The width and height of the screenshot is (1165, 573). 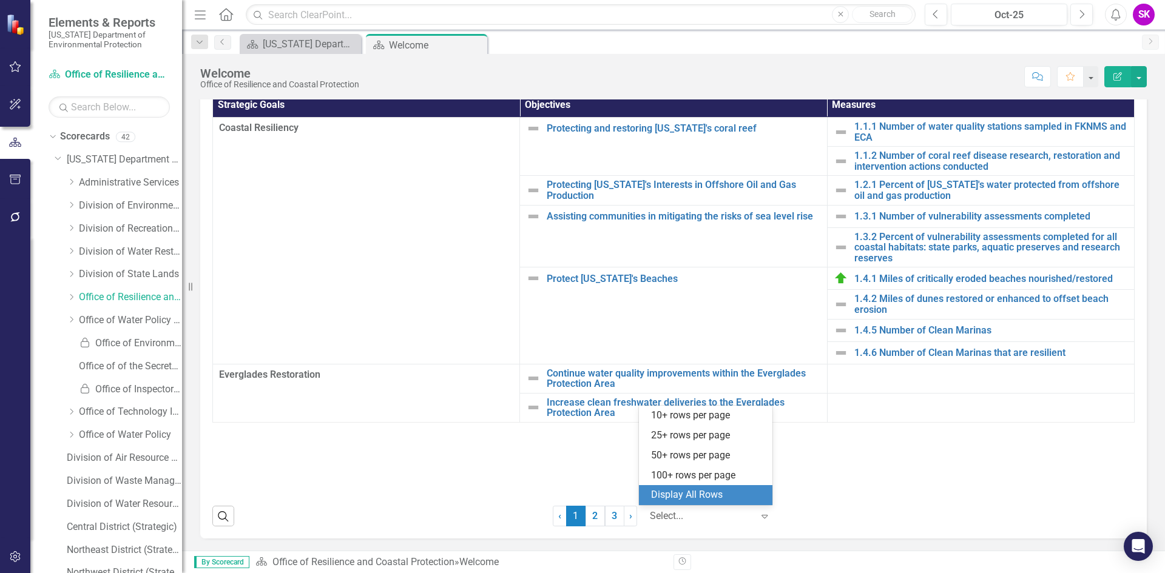 I want to click on a: Central District (Strategic), so click(x=124, y=527).